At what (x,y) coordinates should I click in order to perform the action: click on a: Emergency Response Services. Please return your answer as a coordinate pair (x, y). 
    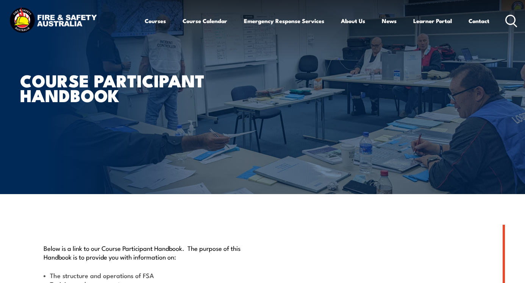
    Looking at the image, I should click on (284, 21).